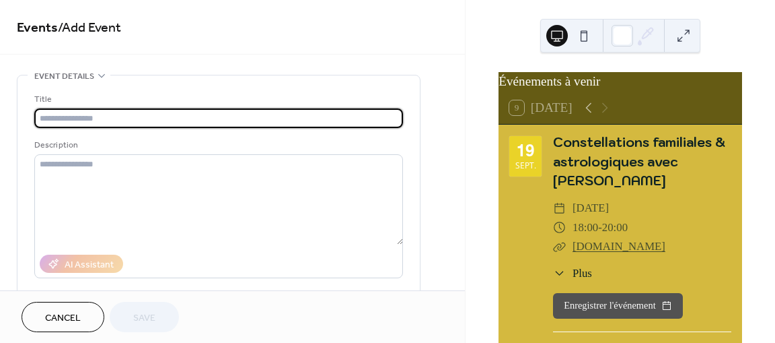 Image resolution: width=775 pixels, height=343 pixels. What do you see at coordinates (618, 306) in the screenshot?
I see `button: Enregistrer l'événement` at bounding box center [618, 306].